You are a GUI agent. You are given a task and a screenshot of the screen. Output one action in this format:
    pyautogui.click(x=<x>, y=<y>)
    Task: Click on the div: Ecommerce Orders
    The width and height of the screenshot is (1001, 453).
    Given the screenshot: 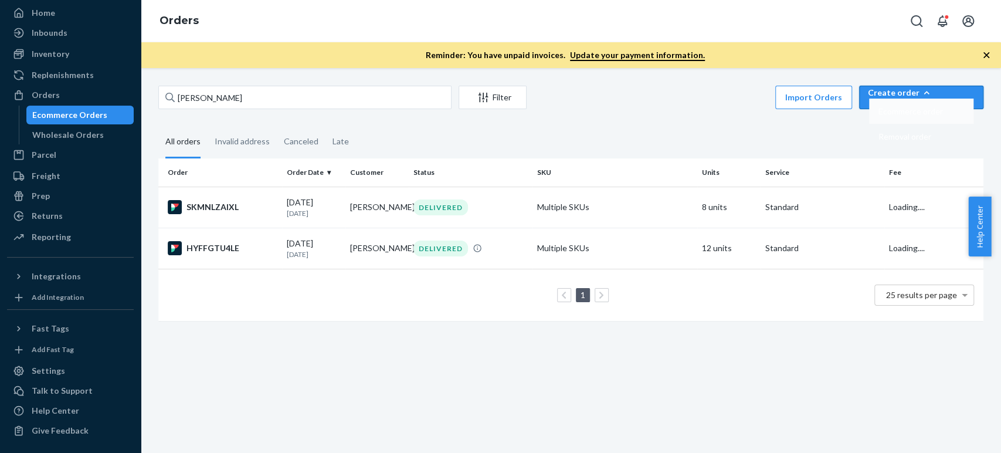 What is the action you would take?
    pyautogui.click(x=70, y=115)
    